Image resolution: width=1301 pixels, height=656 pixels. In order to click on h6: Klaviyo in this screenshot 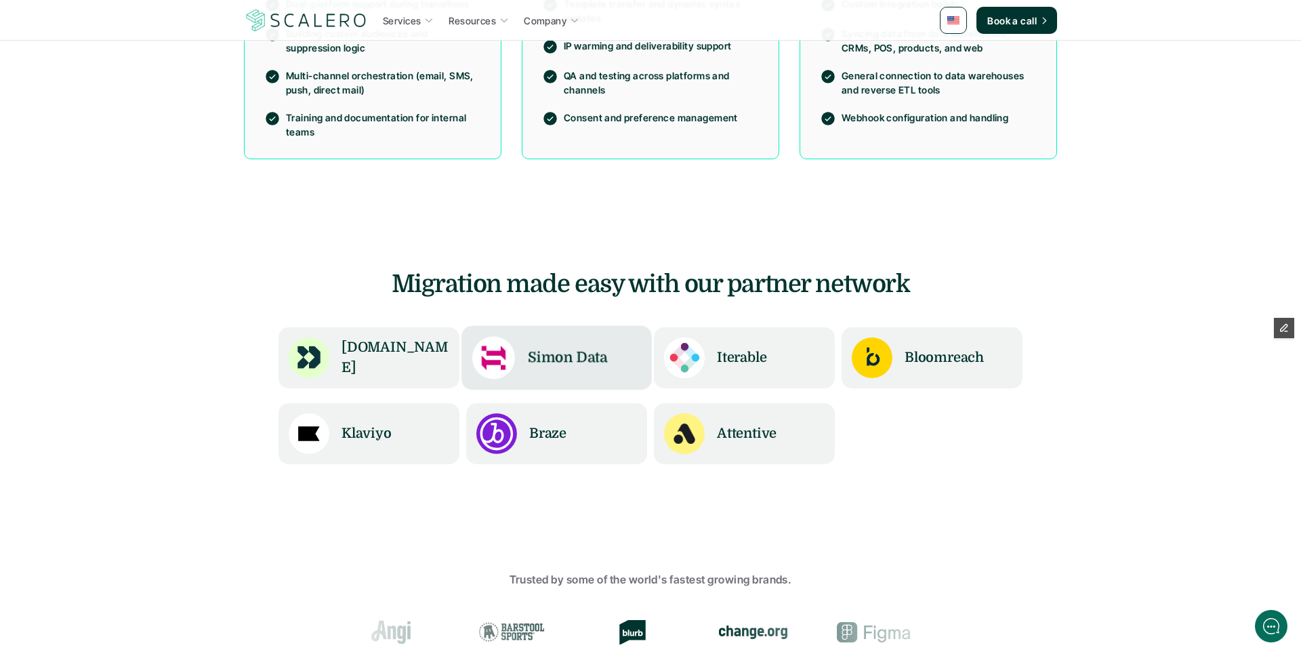, I will do `click(367, 434)`.